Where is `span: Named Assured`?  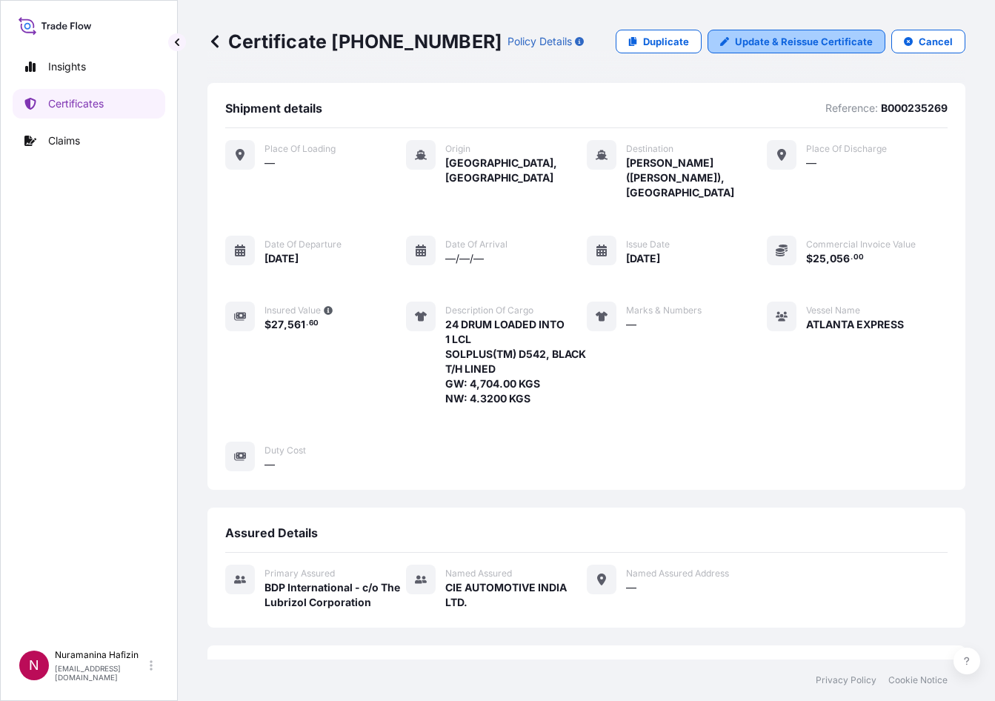
span: Named Assured is located at coordinates (479, 574).